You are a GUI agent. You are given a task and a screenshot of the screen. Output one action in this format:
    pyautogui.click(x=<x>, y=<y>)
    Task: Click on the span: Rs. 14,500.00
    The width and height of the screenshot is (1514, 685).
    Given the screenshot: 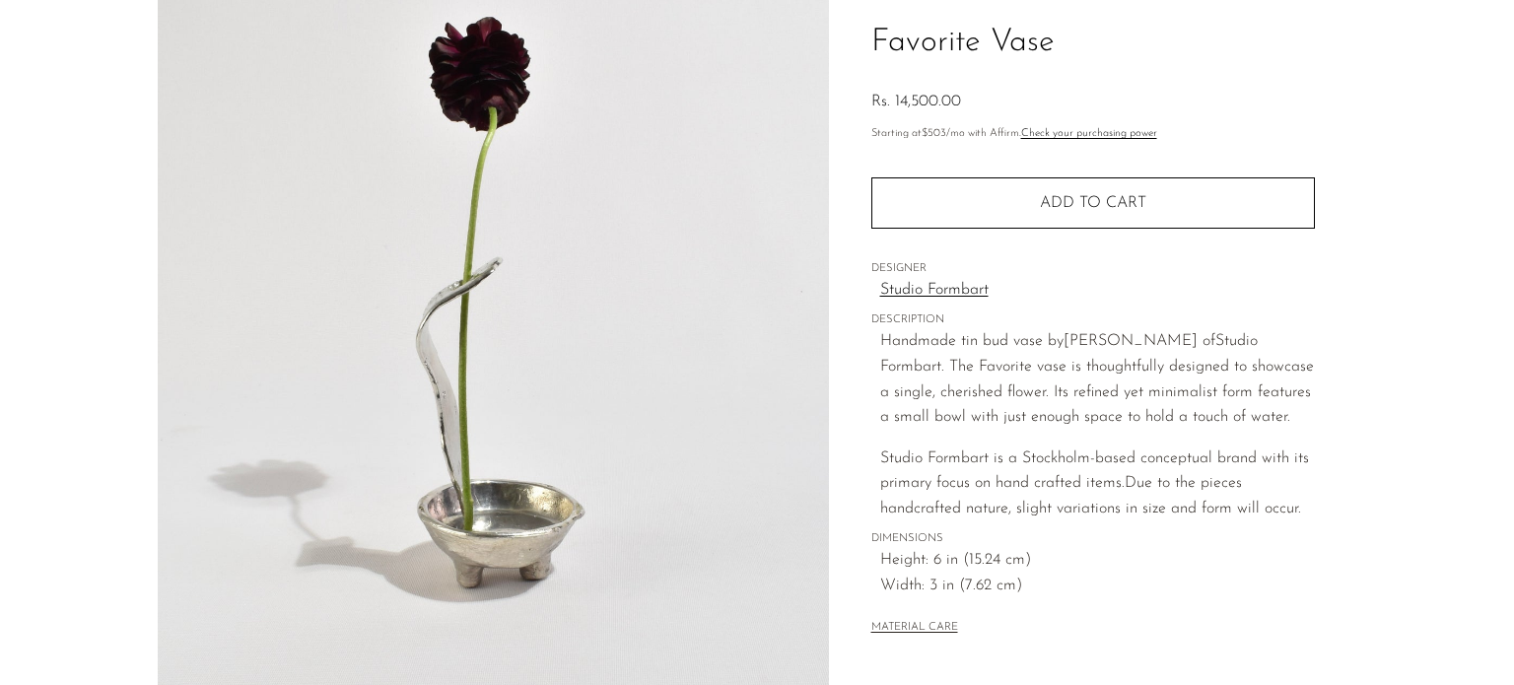 What is the action you would take?
    pyautogui.click(x=916, y=102)
    